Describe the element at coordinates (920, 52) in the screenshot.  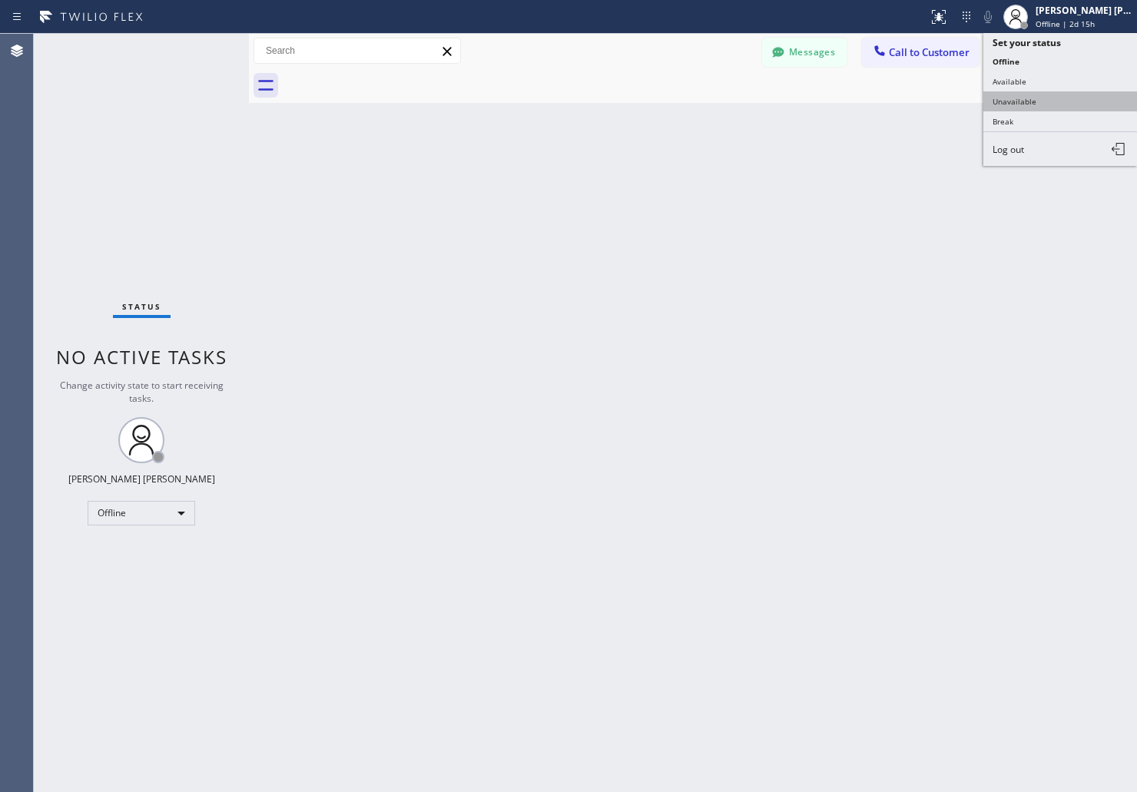
I see `button: Call to Customer` at that location.